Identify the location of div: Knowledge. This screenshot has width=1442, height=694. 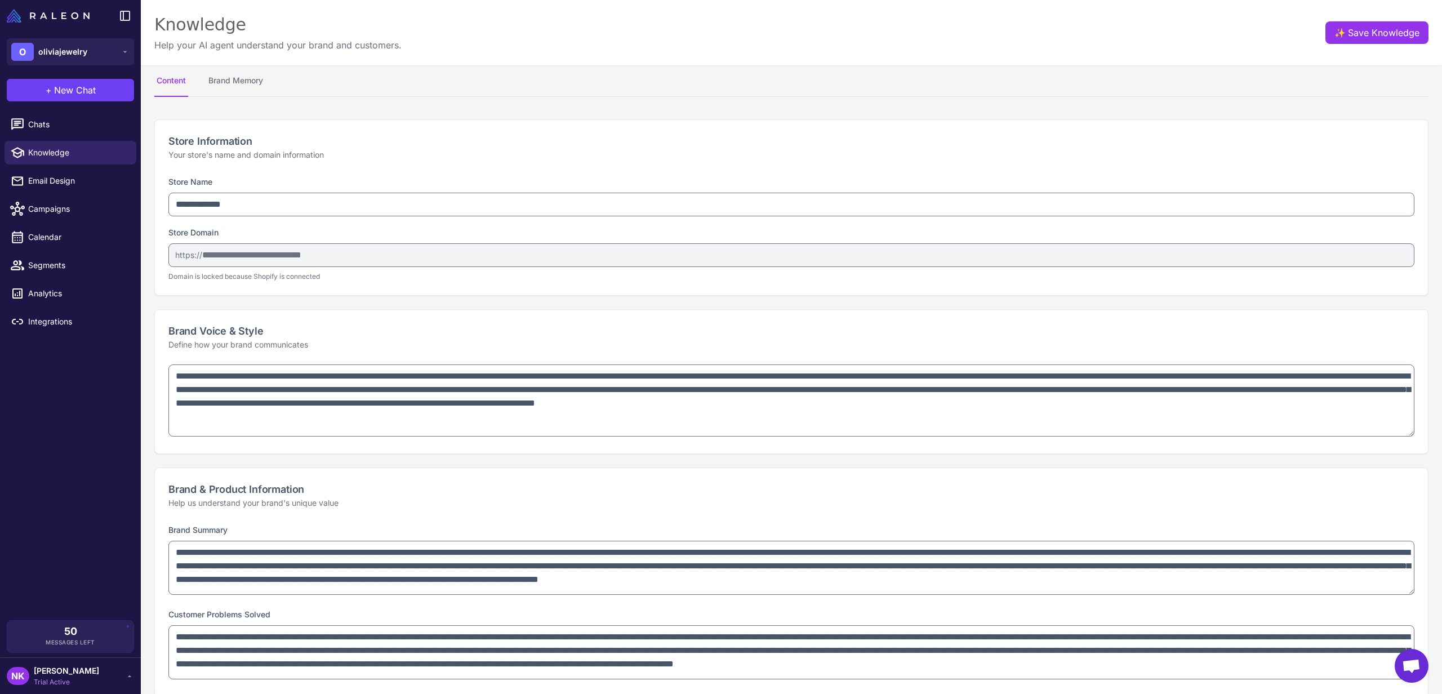
(278, 25).